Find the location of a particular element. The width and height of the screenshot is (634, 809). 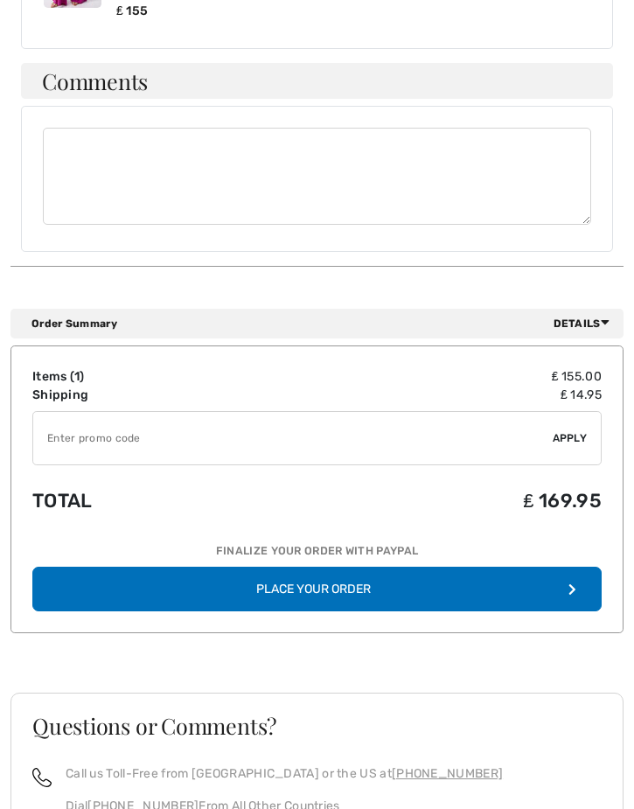

td: Shipping is located at coordinates (156, 395).